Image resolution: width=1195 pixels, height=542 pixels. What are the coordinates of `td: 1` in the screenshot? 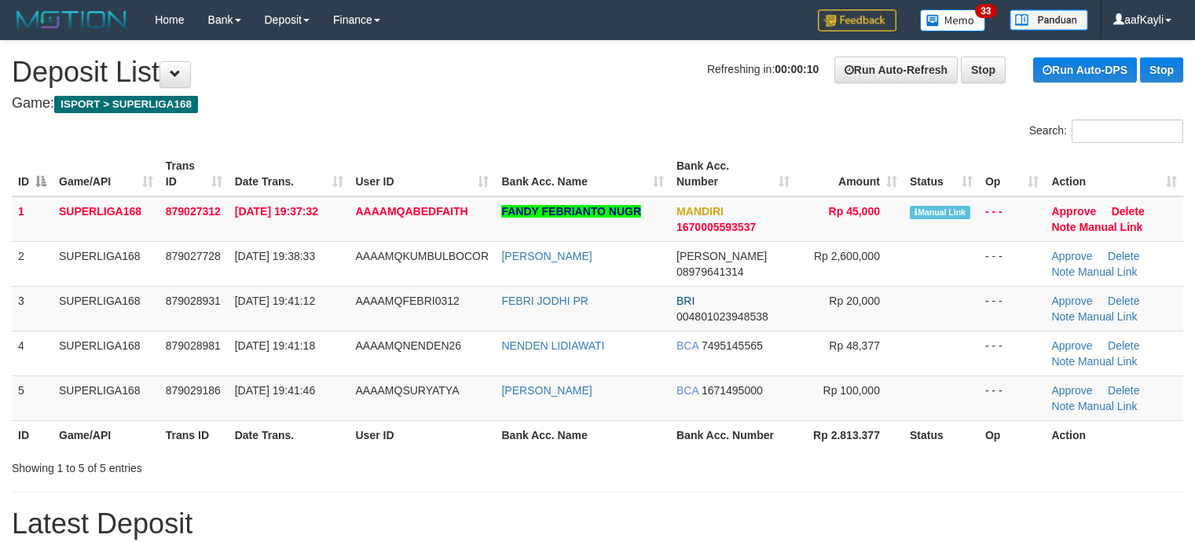 It's located at (32, 219).